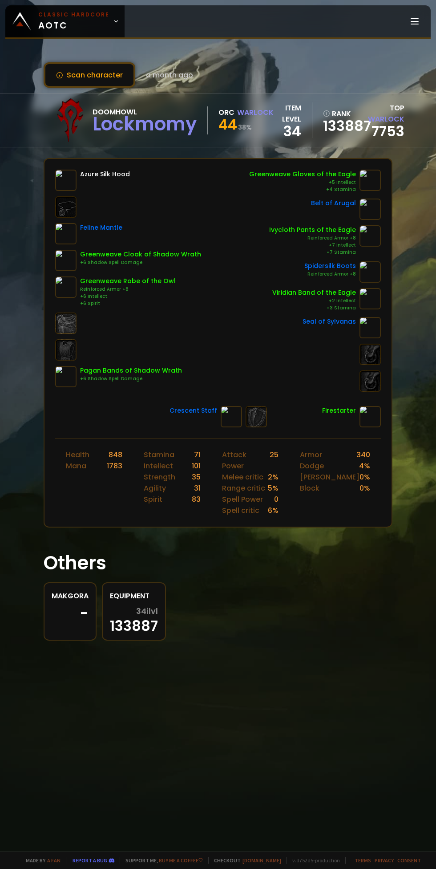 Image resolution: width=436 pixels, height=869 pixels. Describe the element at coordinates (134, 620) in the screenshot. I see `div: 133887` at that location.